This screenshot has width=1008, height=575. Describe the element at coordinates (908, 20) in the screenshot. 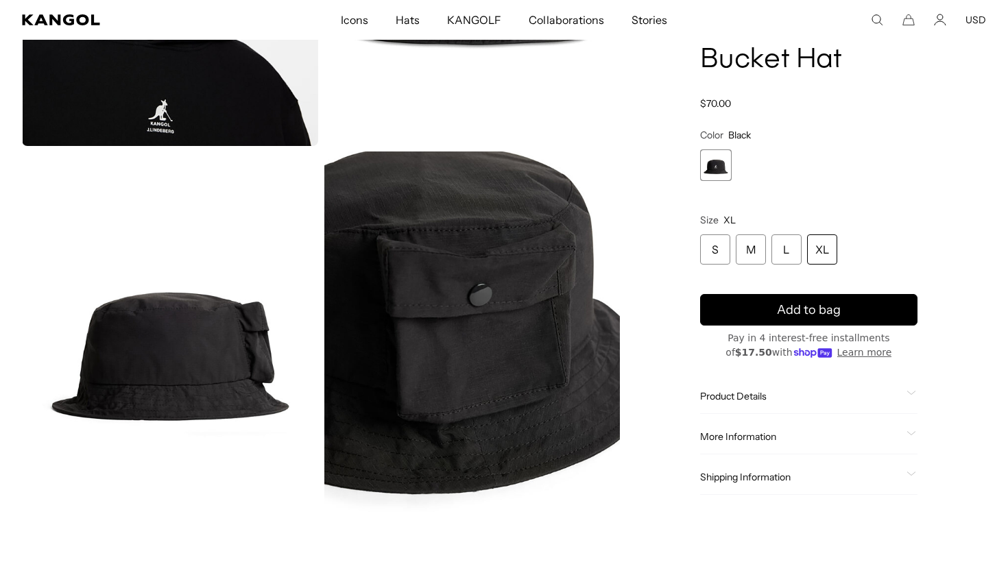

I see `button: Cart` at that location.